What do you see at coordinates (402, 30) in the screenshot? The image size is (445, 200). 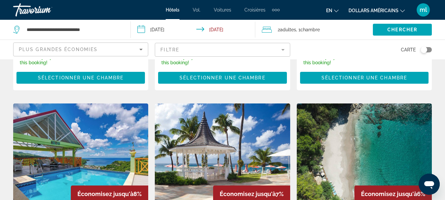 I see `span: Chercher` at bounding box center [402, 30].